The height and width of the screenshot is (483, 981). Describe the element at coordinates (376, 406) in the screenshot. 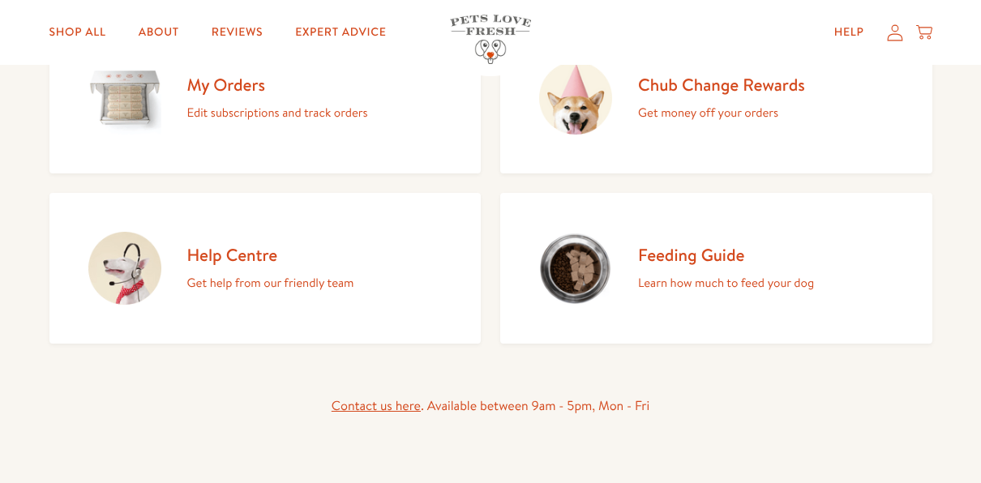

I see `a: Contact us here` at that location.